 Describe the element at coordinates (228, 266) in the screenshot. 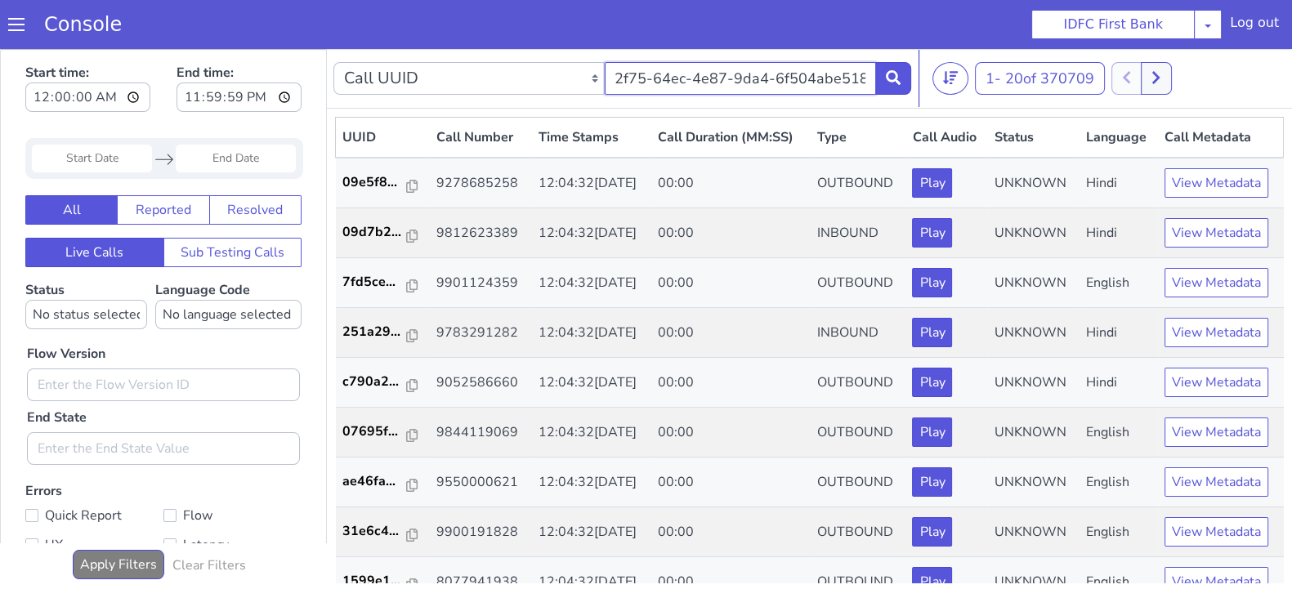

I see `select: Language Code` at that location.